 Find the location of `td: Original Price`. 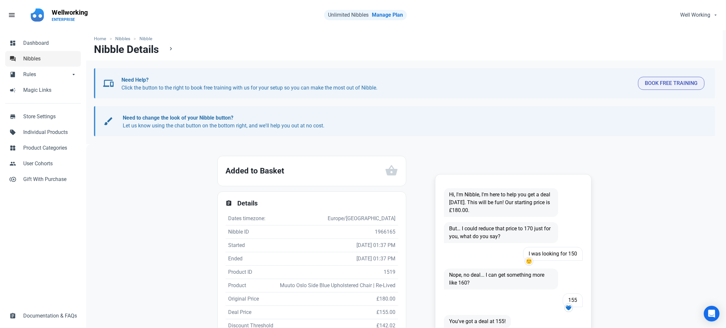

td: Original Price is located at coordinates (251, 299).